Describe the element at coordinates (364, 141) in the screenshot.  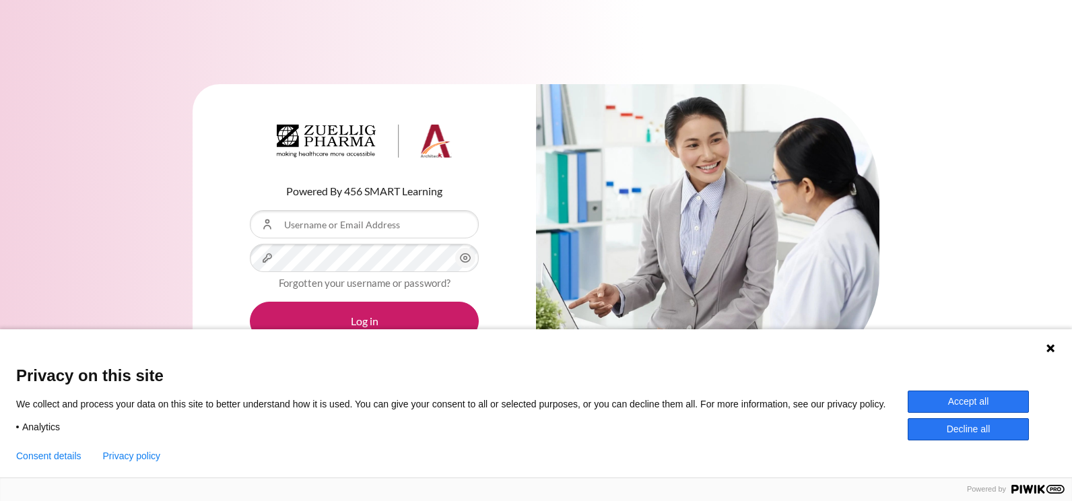
I see `img: Architeck` at that location.